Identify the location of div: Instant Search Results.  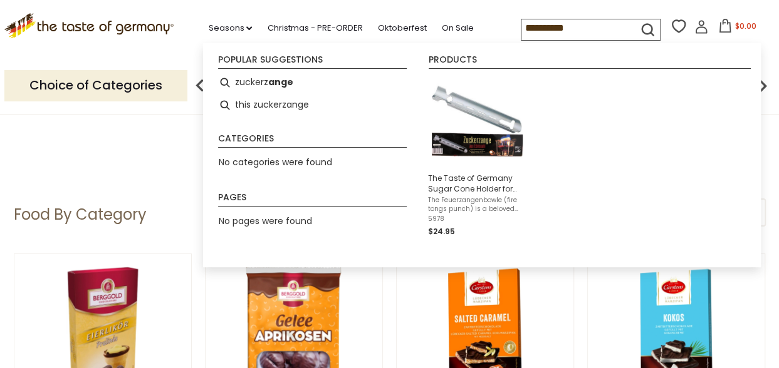
(482, 155).